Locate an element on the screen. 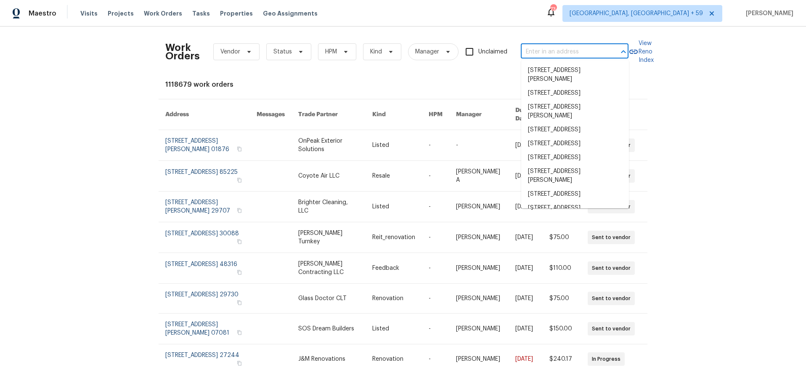  a: View Reno Index is located at coordinates (641, 52).